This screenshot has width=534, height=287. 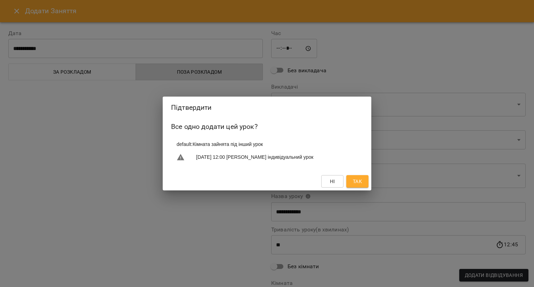 What do you see at coordinates (267, 144) in the screenshot?
I see `li: default : Кімната зайнята під інший урок` at bounding box center [267, 144].